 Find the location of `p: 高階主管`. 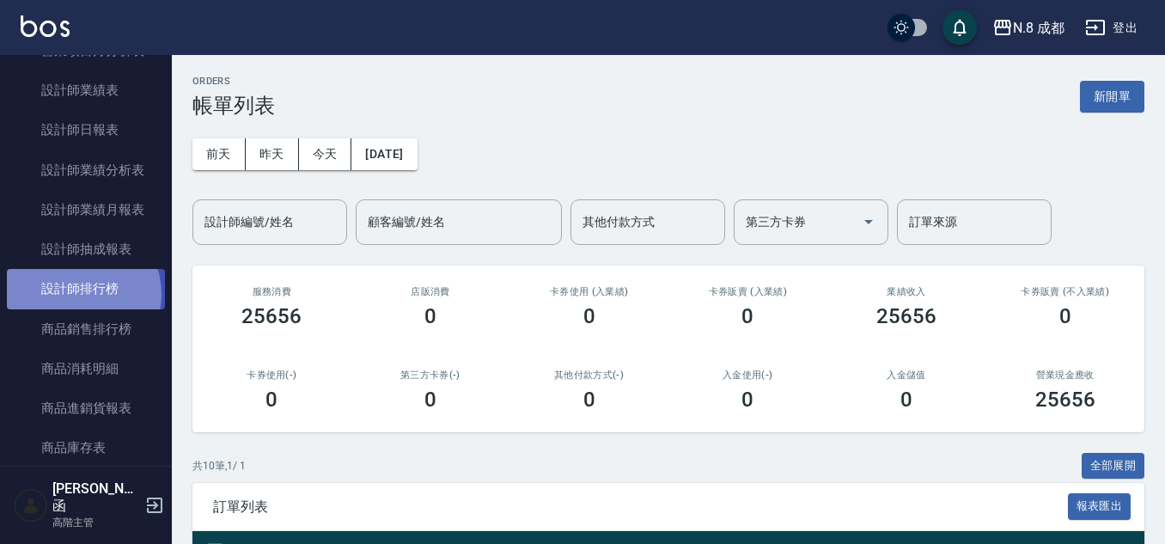

p: 高階主管 is located at coordinates (96, 522).